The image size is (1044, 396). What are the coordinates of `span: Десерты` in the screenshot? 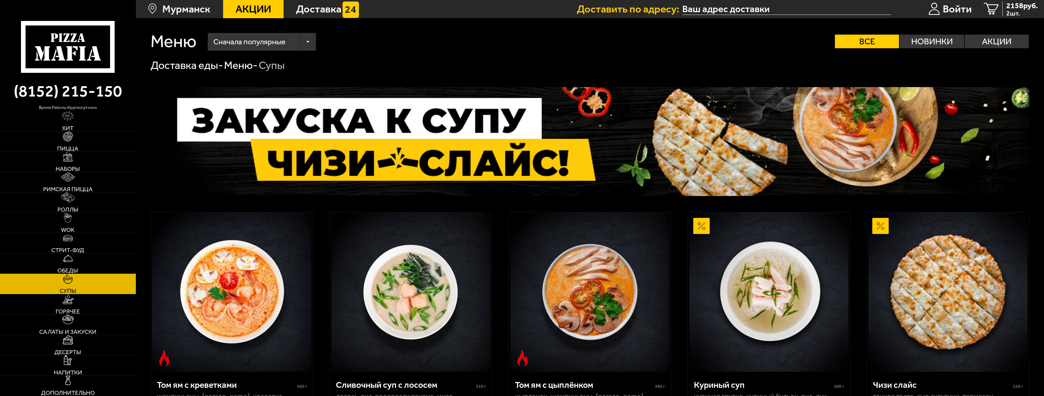 It's located at (68, 353).